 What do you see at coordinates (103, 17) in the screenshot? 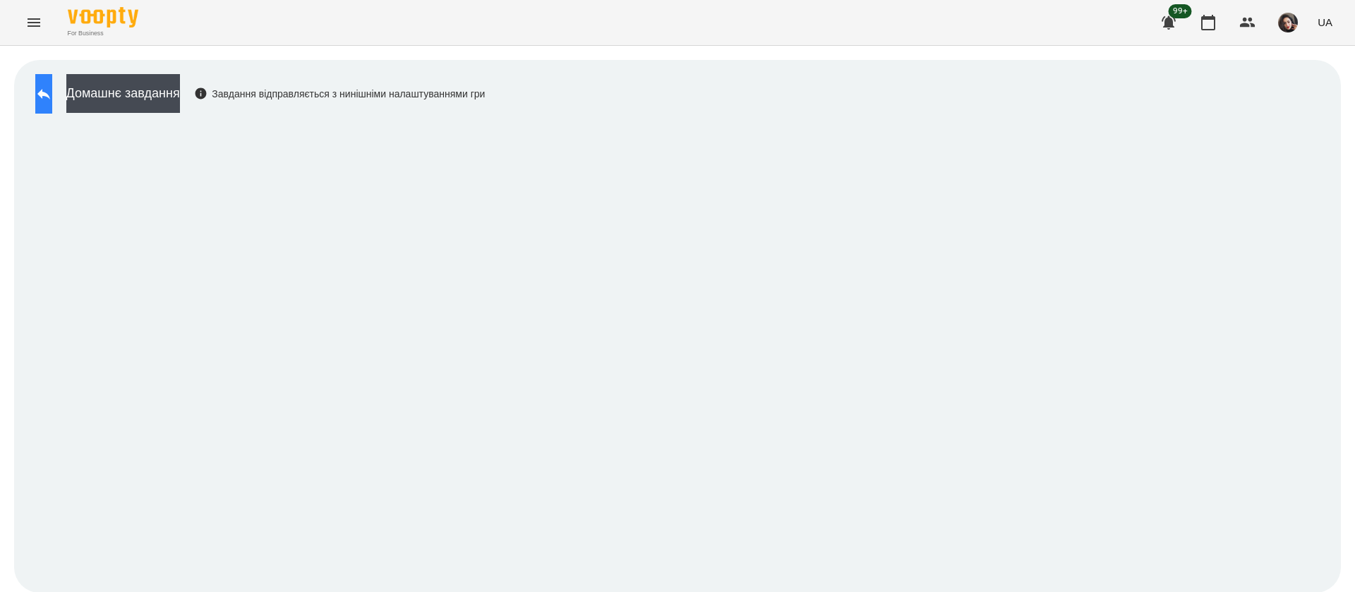
I see `img: Voopty Logo` at bounding box center [103, 17].